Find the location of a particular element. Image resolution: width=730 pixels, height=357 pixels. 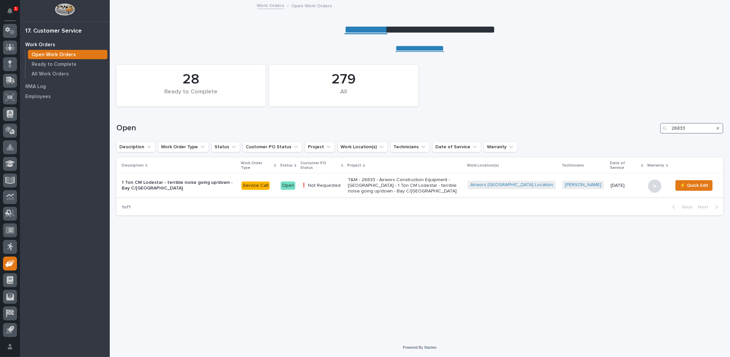

button: Work Location(s) is located at coordinates (363, 147).